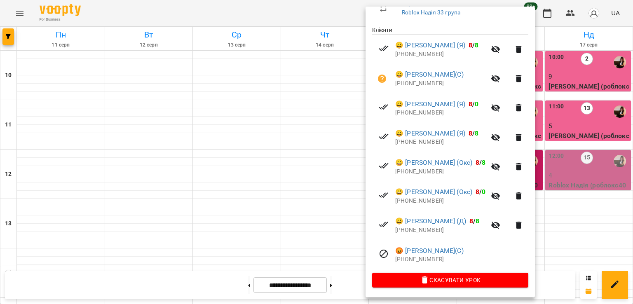  I want to click on ul: Клієнти, so click(450, 149).